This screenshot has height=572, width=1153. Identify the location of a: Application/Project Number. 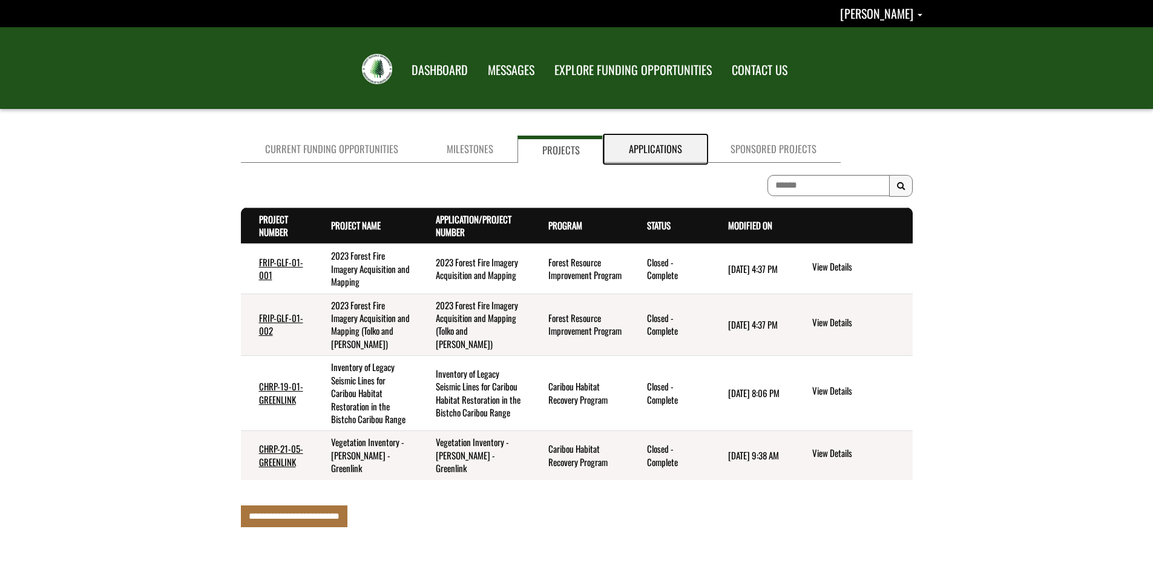
(473, 225).